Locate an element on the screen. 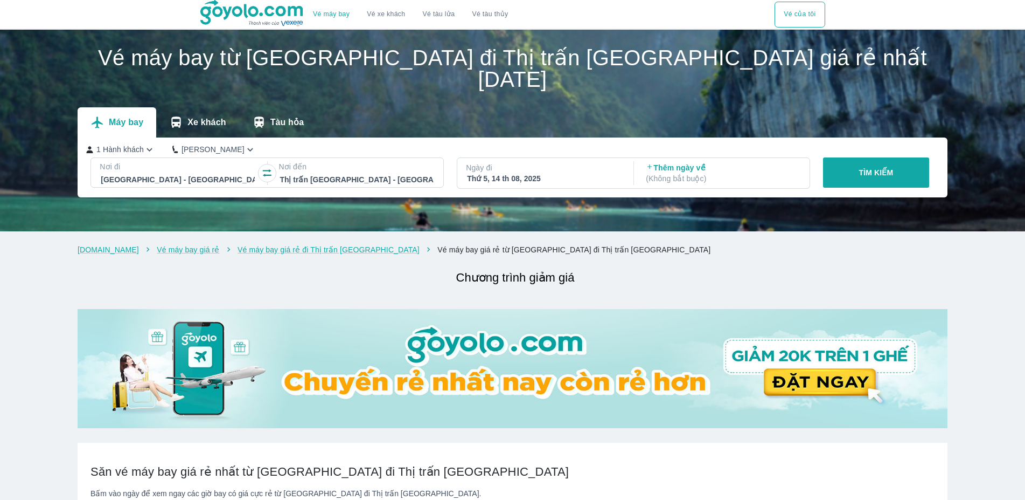  p: Tàu hỏa is located at coordinates (287, 122).